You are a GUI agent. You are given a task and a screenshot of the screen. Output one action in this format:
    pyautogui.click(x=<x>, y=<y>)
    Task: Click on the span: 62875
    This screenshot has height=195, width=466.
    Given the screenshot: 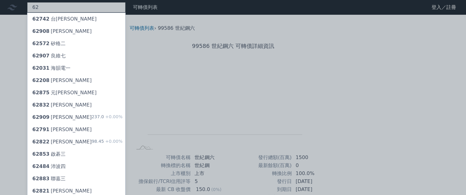 What is the action you would take?
    pyautogui.click(x=41, y=93)
    